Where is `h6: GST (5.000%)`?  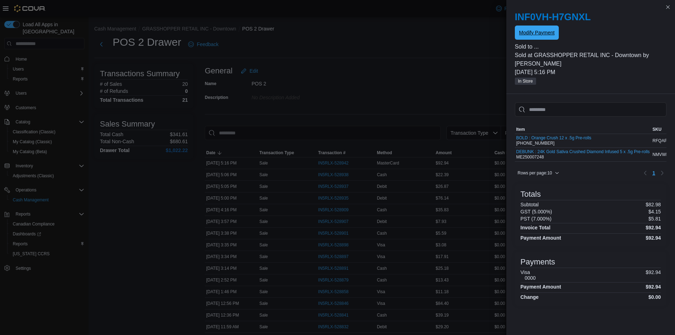 h6: GST (5.000%) is located at coordinates (536, 212).